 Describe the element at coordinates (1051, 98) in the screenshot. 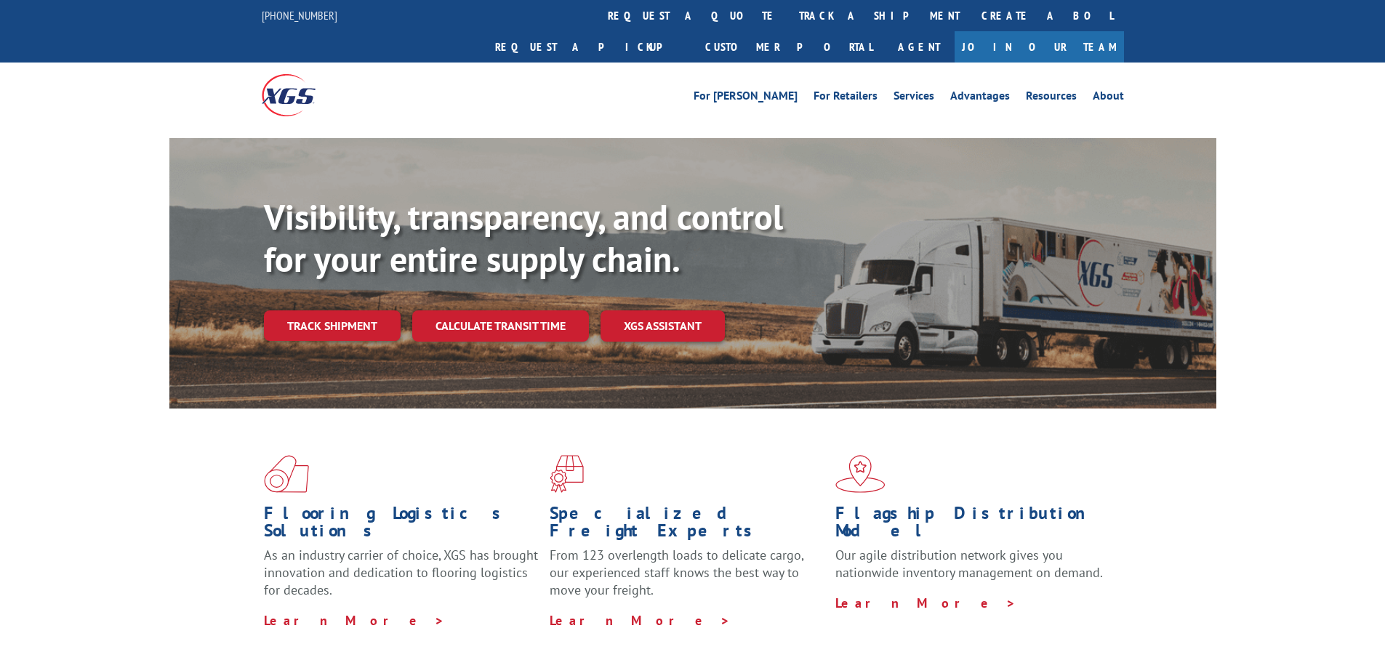

I see `a: Resources` at that location.